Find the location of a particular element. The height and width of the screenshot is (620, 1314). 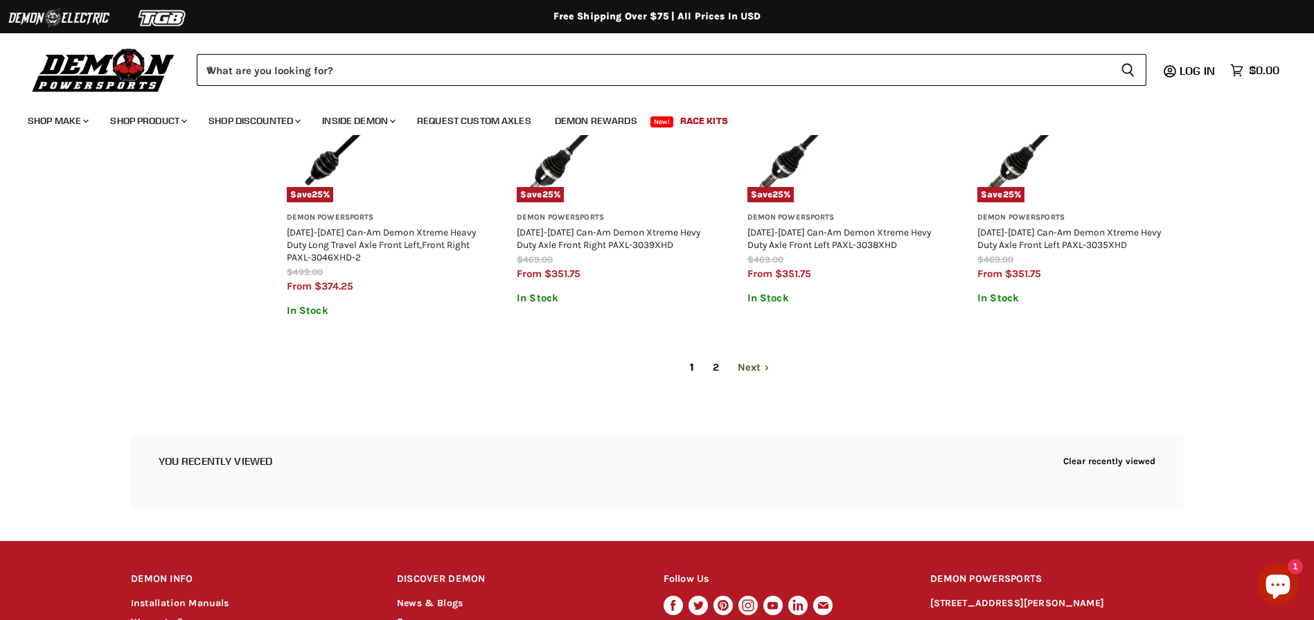

h2: DISCOVER DEMON is located at coordinates (517, 579).